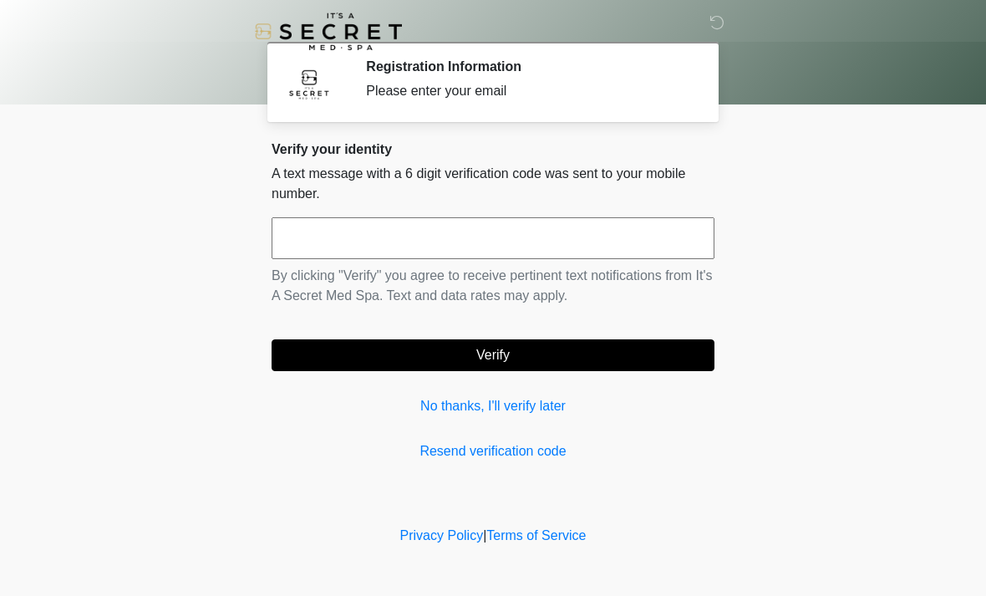 Image resolution: width=986 pixels, height=596 pixels. Describe the element at coordinates (493, 149) in the screenshot. I see `h2: Verify your identity` at that location.